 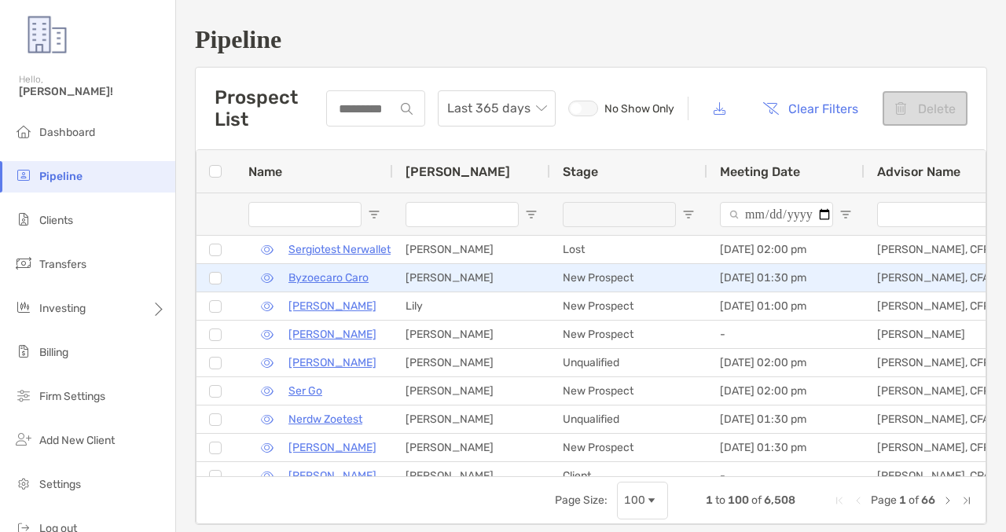 I want to click on p: Sergiotest Nerwallet, so click(x=339, y=249).